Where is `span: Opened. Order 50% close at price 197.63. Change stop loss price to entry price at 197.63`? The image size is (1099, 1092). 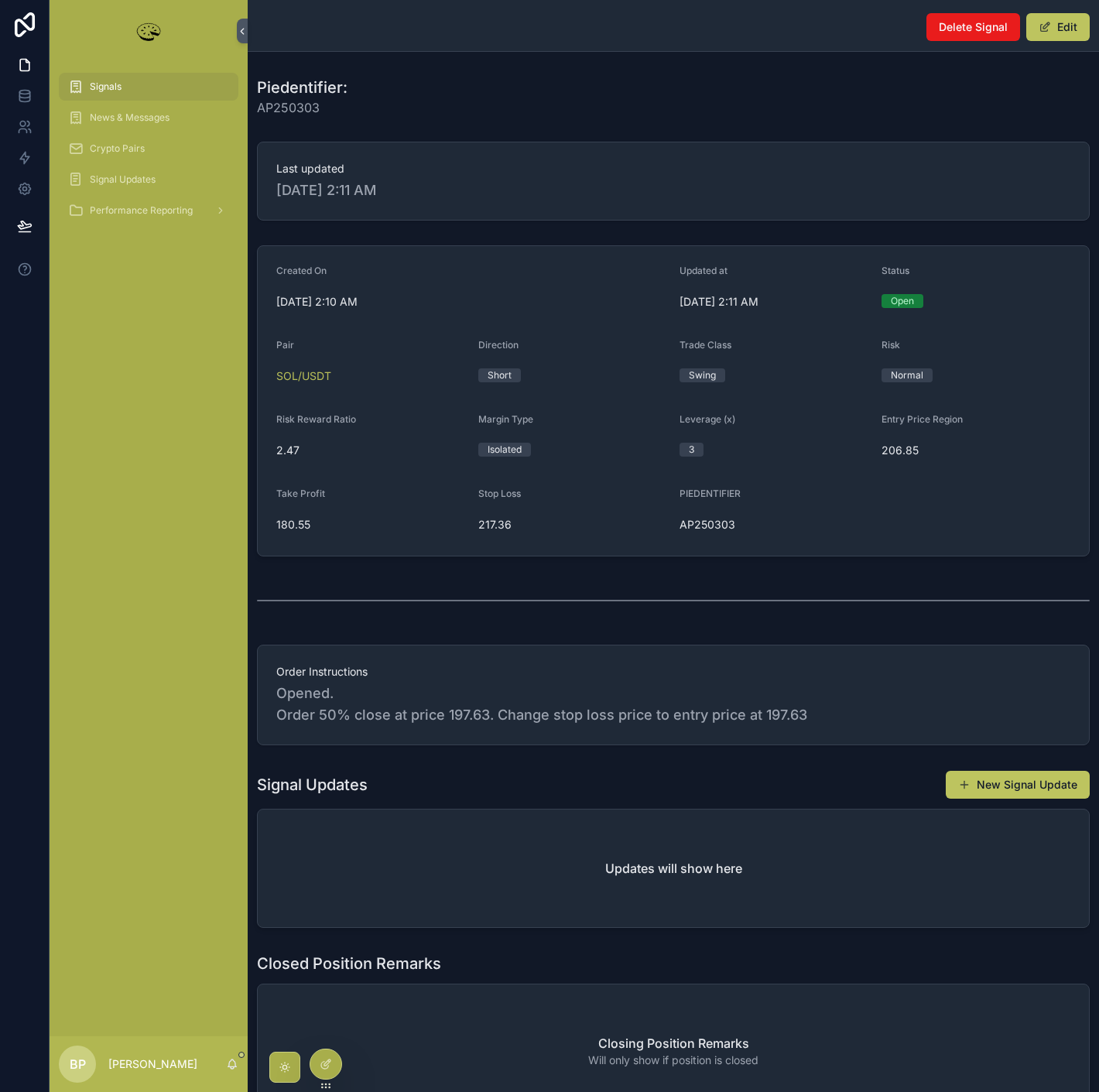
span: Opened. Order 50% close at price 197.63. Change stop loss price to entry price at 197.63 is located at coordinates (673, 704).